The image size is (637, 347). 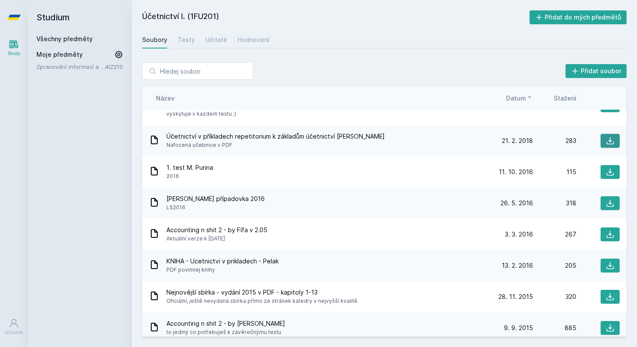 What do you see at coordinates (554, 234) in the screenshot?
I see `div: 267` at bounding box center [554, 234].